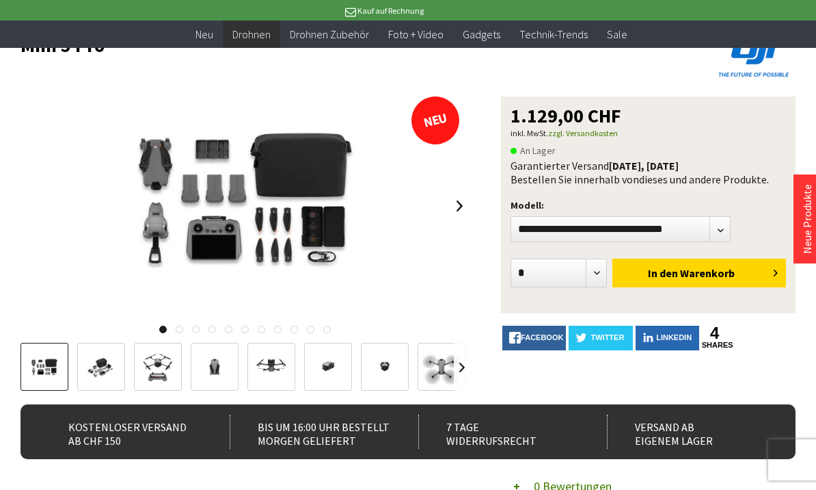 This screenshot has width=816, height=490. I want to click on a: Drohnen, so click(252, 34).